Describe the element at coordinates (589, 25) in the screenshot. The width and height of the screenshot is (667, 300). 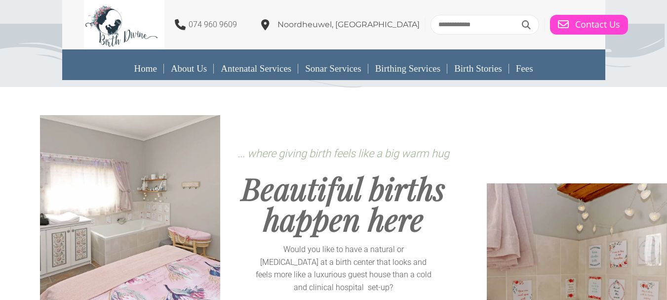
I see `a: Contact Us` at that location.